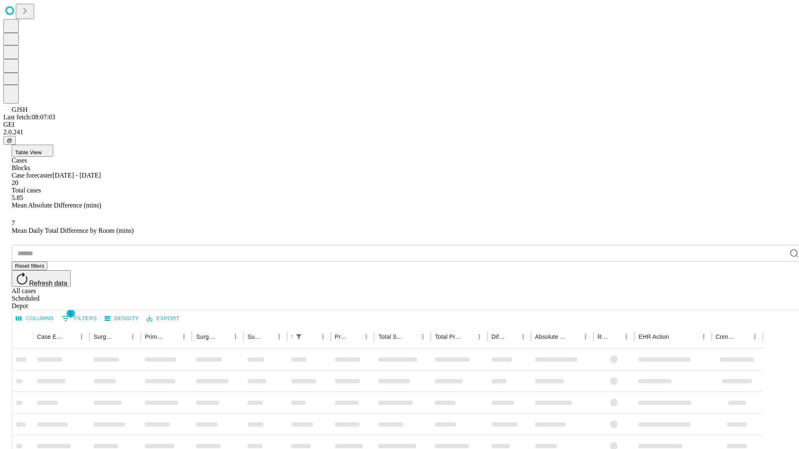  Describe the element at coordinates (341, 337) in the screenshot. I see `div: Predicted In Room Duration` at that location.